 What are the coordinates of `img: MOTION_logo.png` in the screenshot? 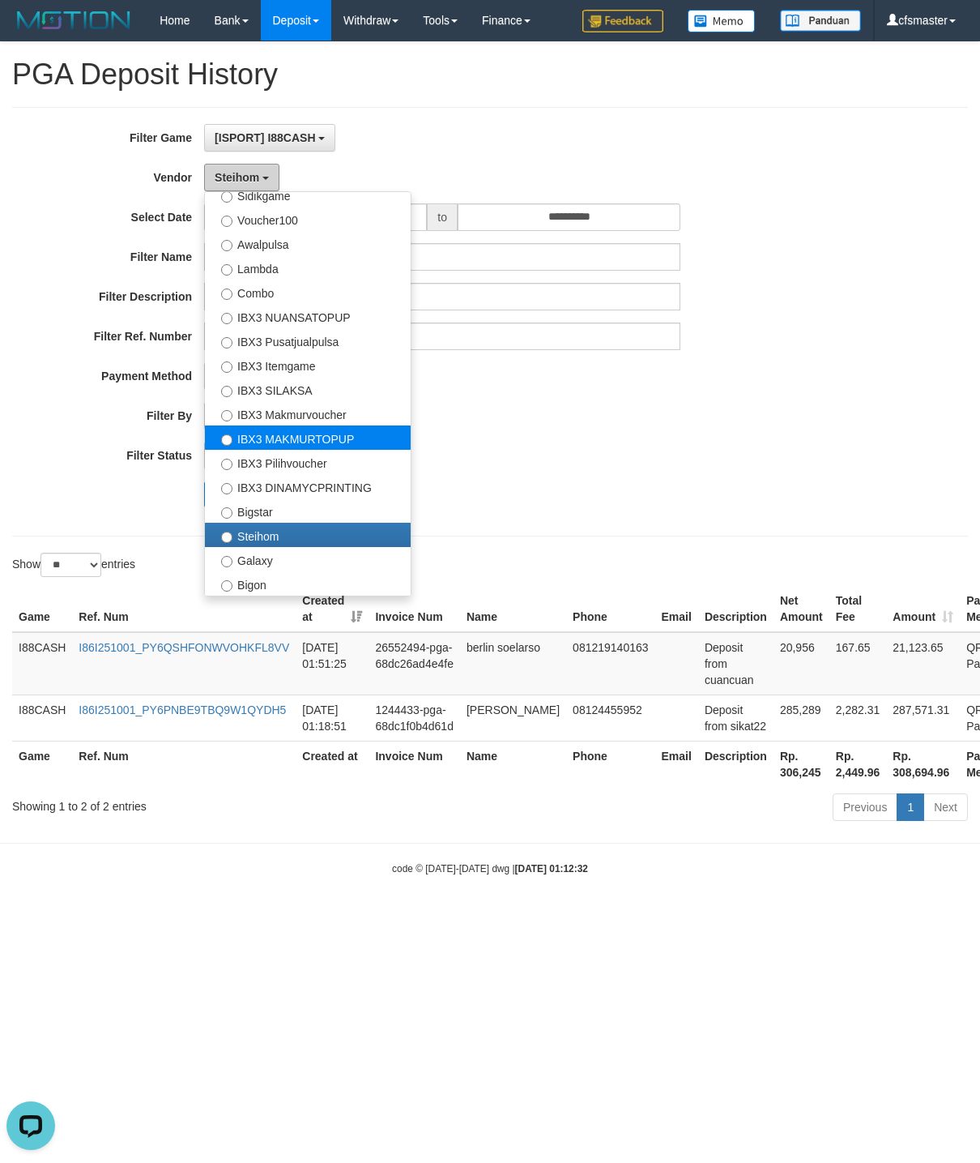 It's located at (74, 20).